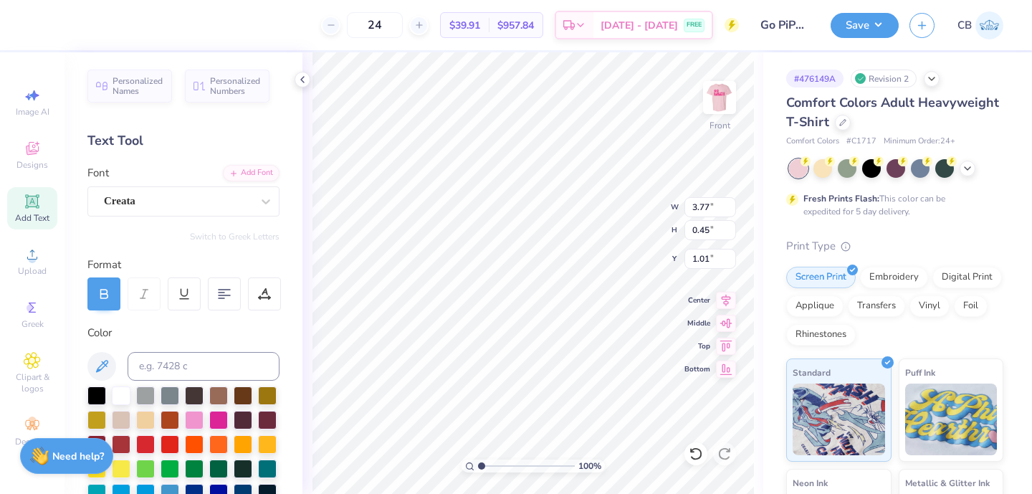 Image resolution: width=1032 pixels, height=494 pixels. I want to click on div: Color, so click(184, 333).